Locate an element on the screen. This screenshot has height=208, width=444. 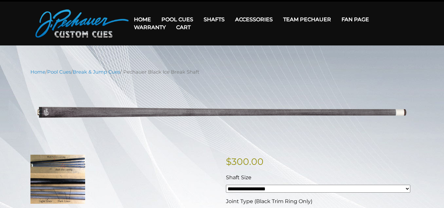
a: Fan Page is located at coordinates (355, 19).